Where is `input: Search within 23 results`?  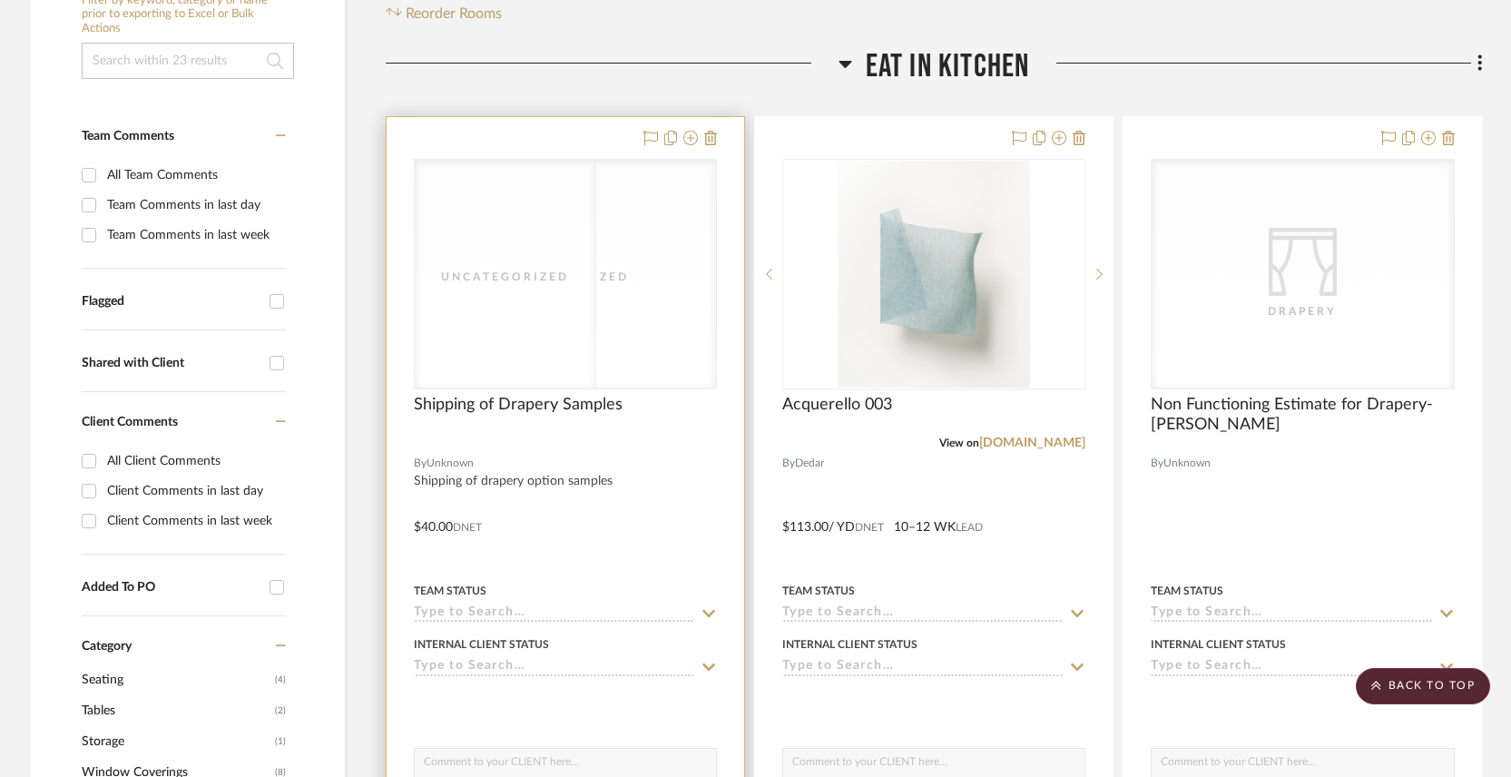
input: Search within 23 results is located at coordinates (188, 61).